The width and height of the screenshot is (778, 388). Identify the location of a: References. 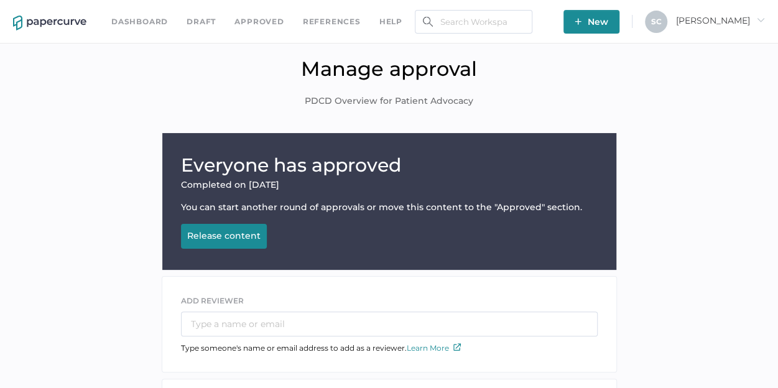
(331, 22).